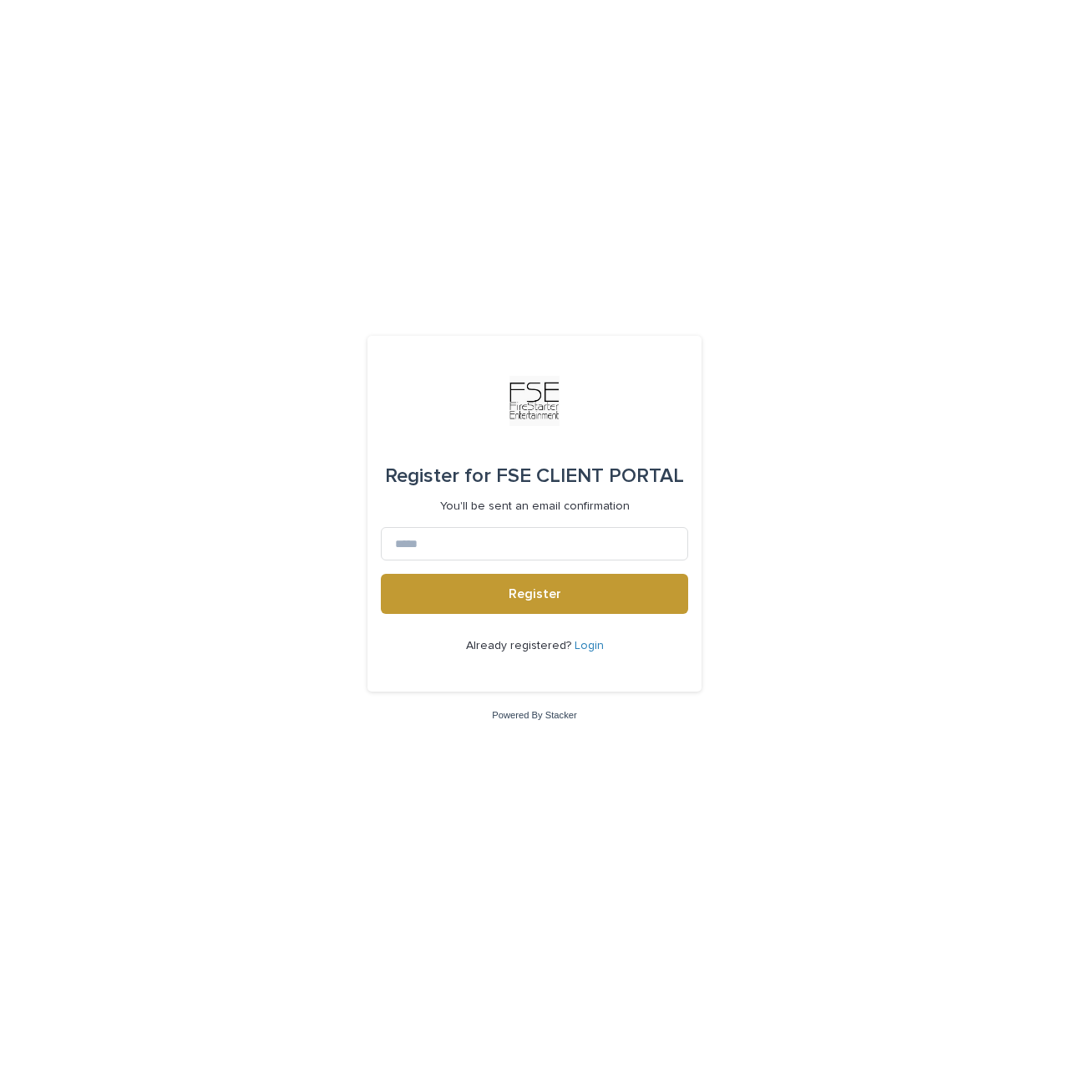 Image resolution: width=1069 pixels, height=1075 pixels. I want to click on span: Register, so click(535, 594).